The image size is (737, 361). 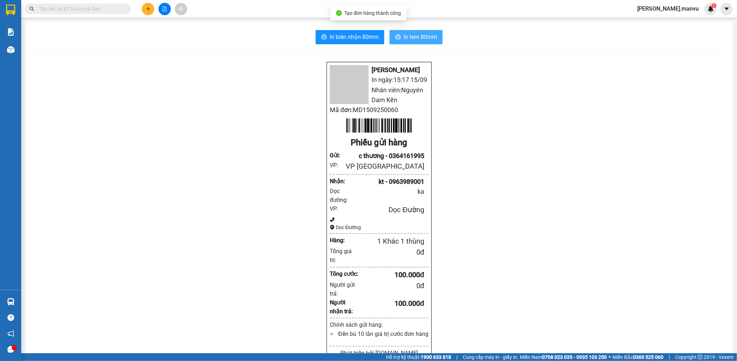 I want to click on div: Phiếu gửi hàng, so click(x=379, y=143).